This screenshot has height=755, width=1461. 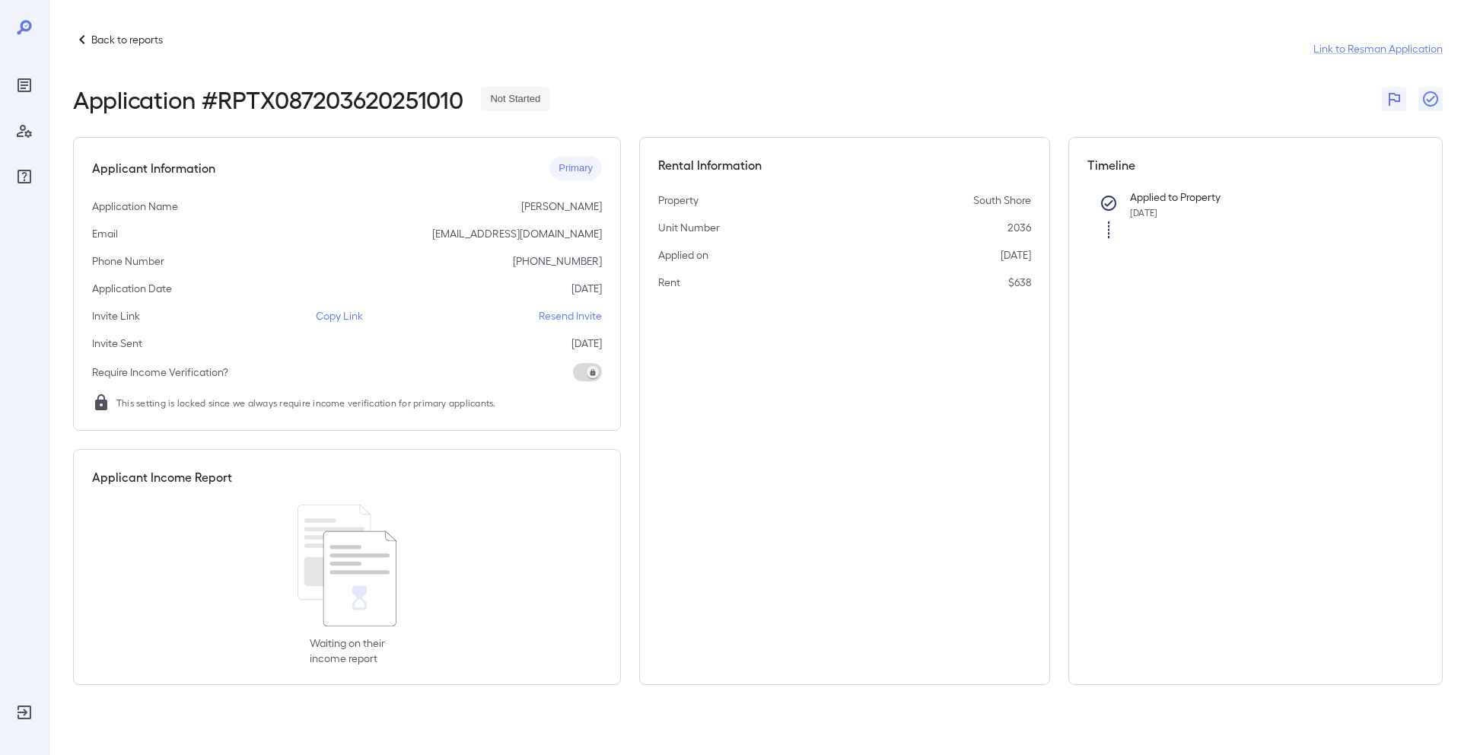 What do you see at coordinates (1019, 227) in the screenshot?
I see `p: 2036` at bounding box center [1019, 227].